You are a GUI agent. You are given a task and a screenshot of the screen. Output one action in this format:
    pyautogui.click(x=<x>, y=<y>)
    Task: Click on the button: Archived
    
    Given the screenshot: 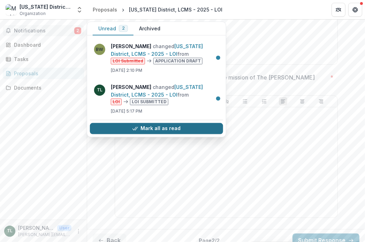 What is the action you would take?
    pyautogui.click(x=150, y=29)
    